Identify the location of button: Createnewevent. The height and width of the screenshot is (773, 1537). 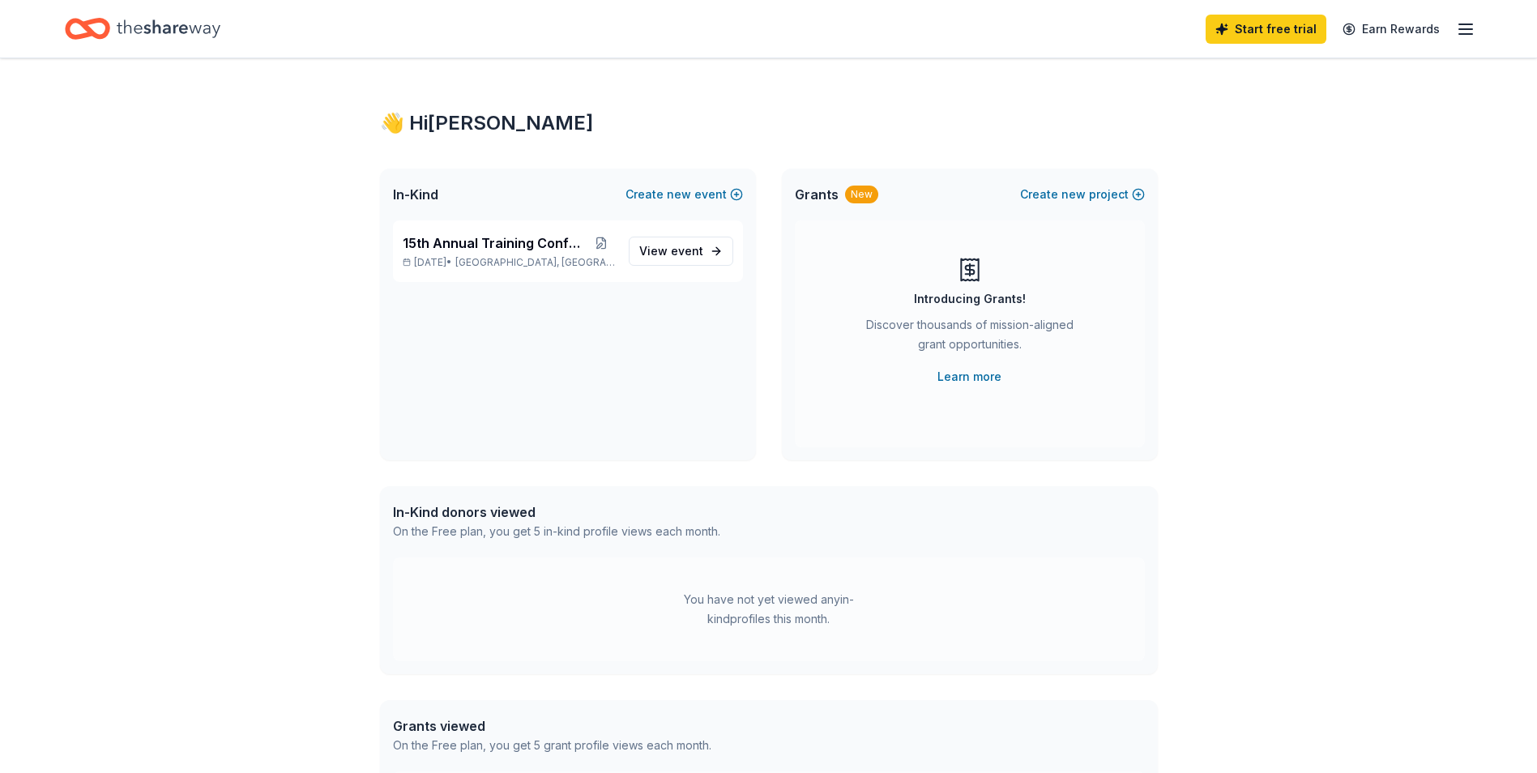
(684, 194).